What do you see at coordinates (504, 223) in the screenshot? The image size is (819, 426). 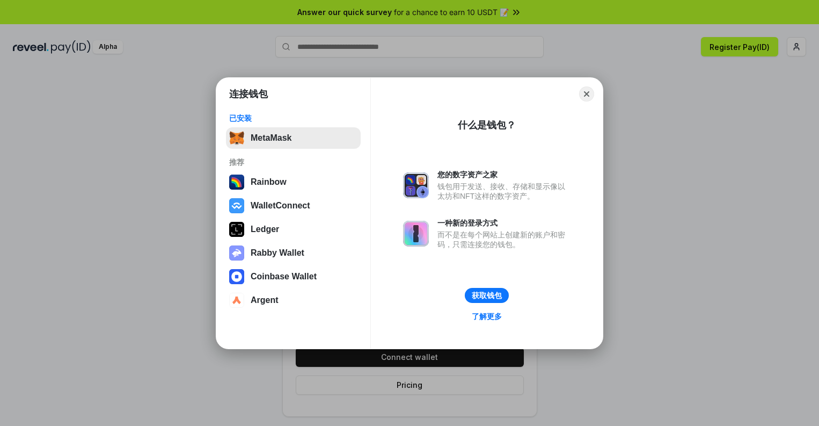 I see `div: 一种新的登录方式` at bounding box center [504, 223].